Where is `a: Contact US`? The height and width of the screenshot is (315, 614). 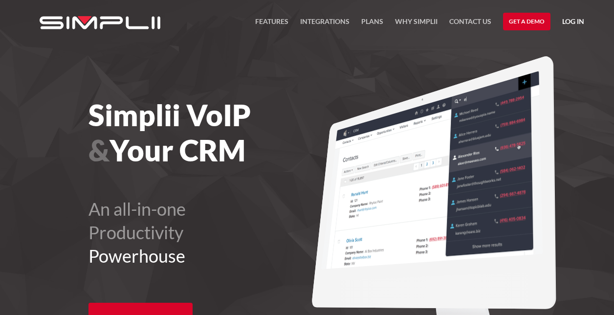 a: Contact US is located at coordinates (471, 24).